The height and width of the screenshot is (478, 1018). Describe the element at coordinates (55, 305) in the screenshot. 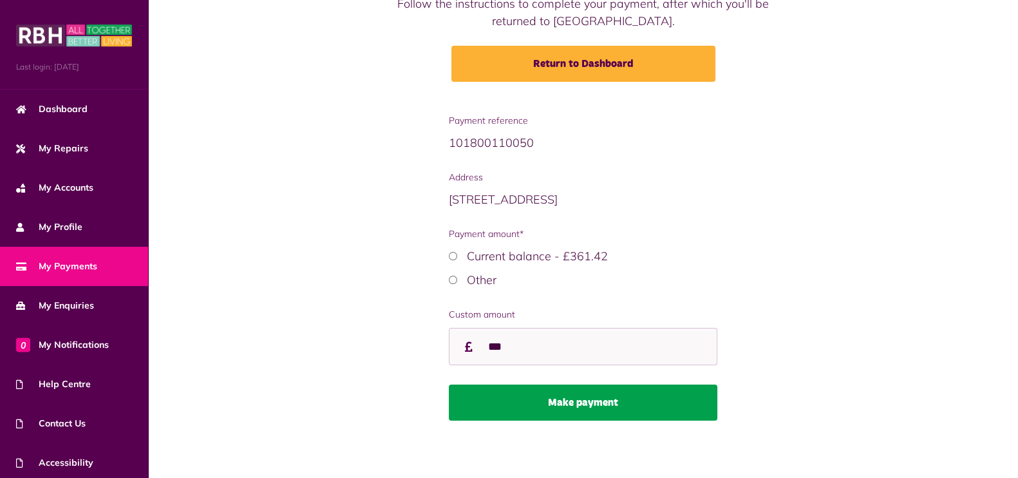

I see `span: My Enquiries` at that location.